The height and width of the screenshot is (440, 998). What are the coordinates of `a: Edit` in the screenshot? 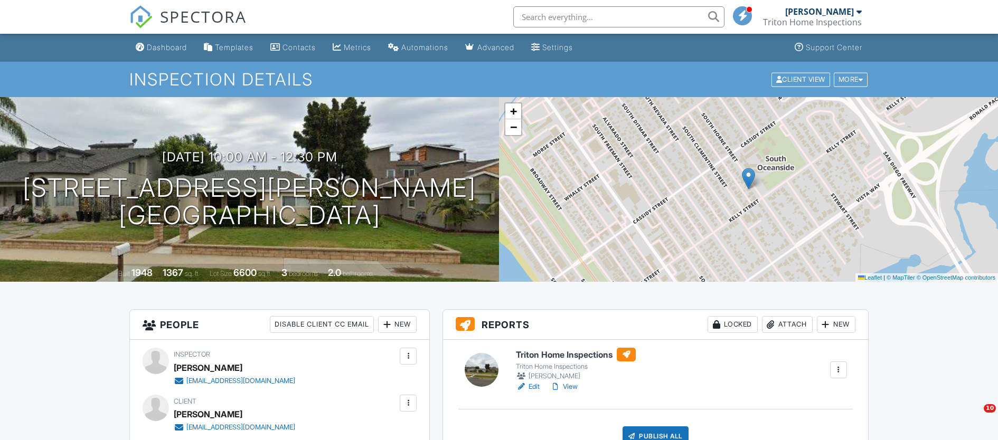 It's located at (528, 387).